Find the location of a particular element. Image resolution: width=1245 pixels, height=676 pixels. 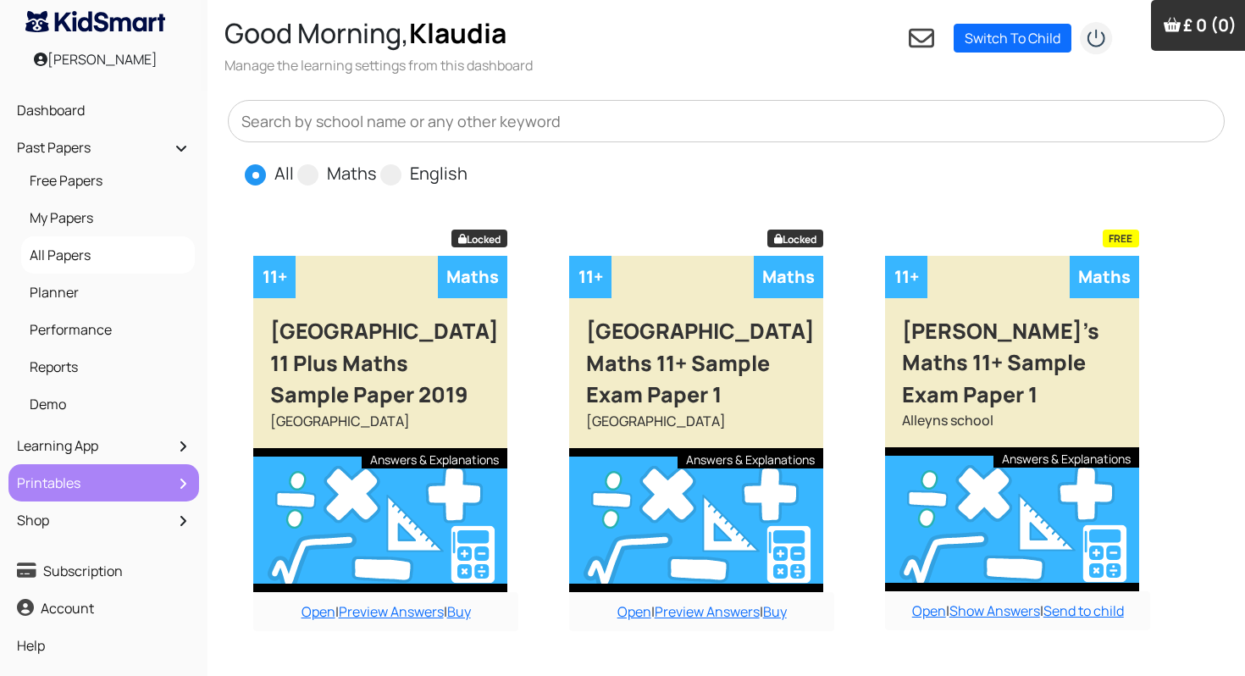

span: Klaudia is located at coordinates (457, 33).